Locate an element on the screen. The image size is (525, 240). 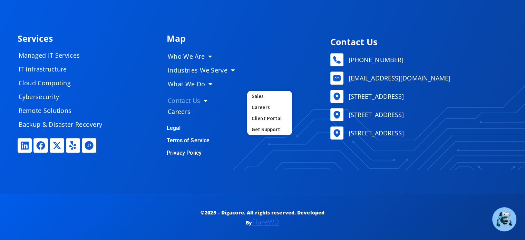
p: ©2025 – Digacore. All rights reserved. Developed By is located at coordinates (262, 218).